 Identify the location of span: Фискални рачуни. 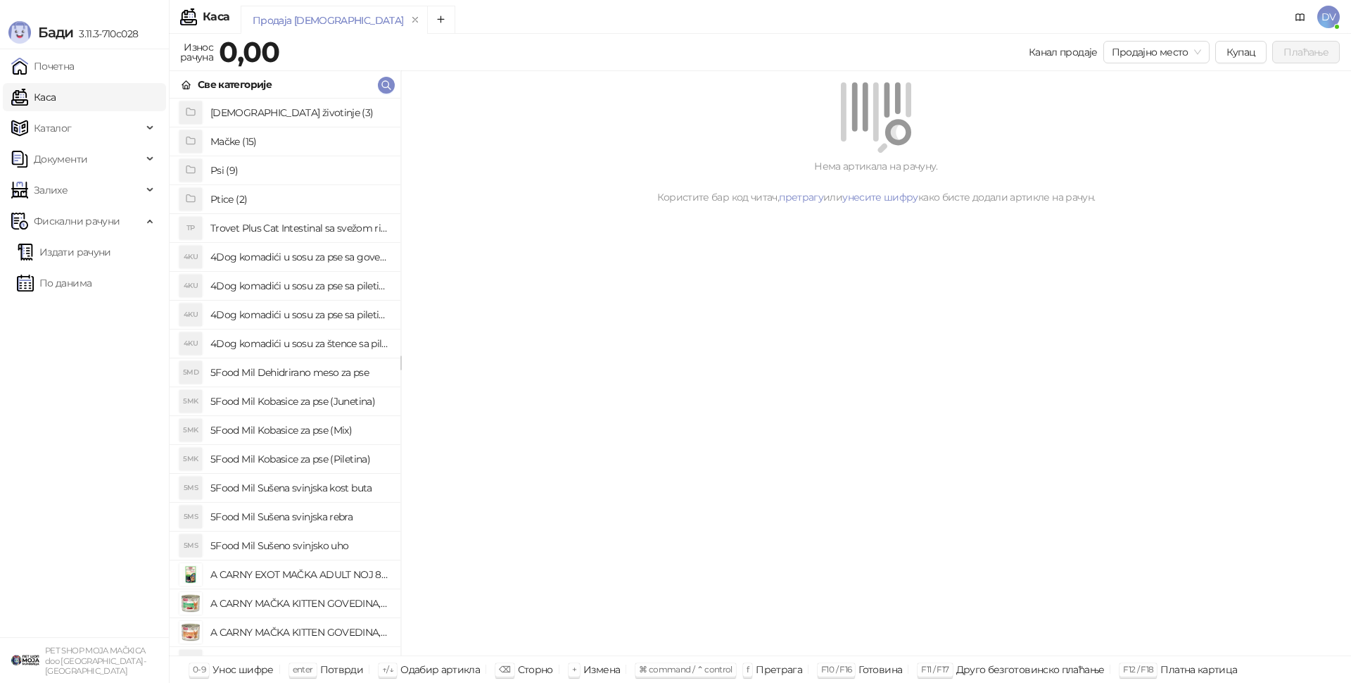
(77, 221).